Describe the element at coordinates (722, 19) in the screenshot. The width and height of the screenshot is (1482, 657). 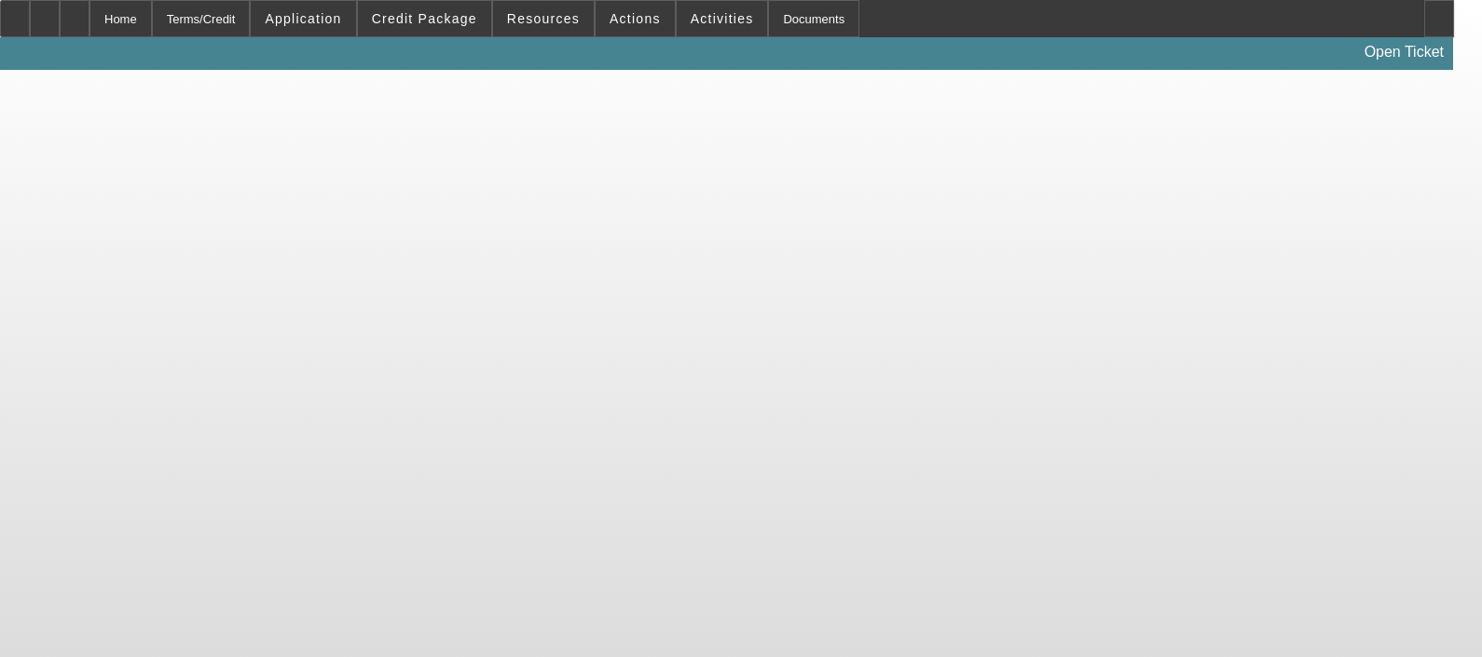
I see `span: Activities` at that location.